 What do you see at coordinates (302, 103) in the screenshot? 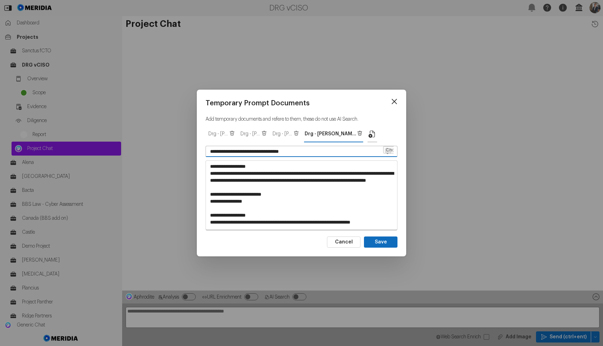
I see `h2: Temporary Prompt Documents` at bounding box center [302, 103].